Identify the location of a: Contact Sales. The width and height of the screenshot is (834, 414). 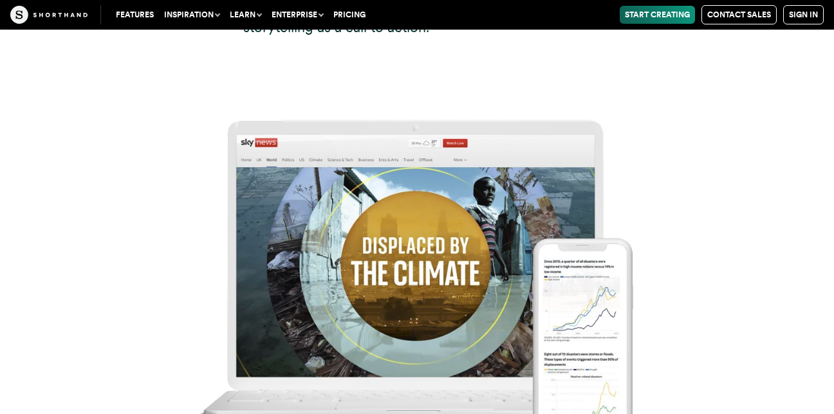
(739, 15).